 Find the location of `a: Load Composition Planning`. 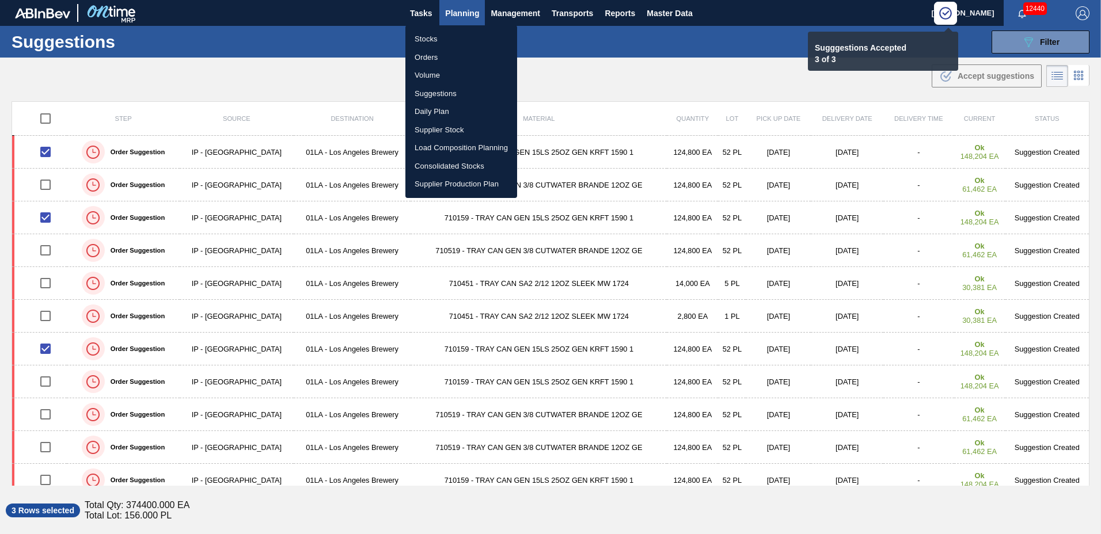

a: Load Composition Planning is located at coordinates (461, 148).